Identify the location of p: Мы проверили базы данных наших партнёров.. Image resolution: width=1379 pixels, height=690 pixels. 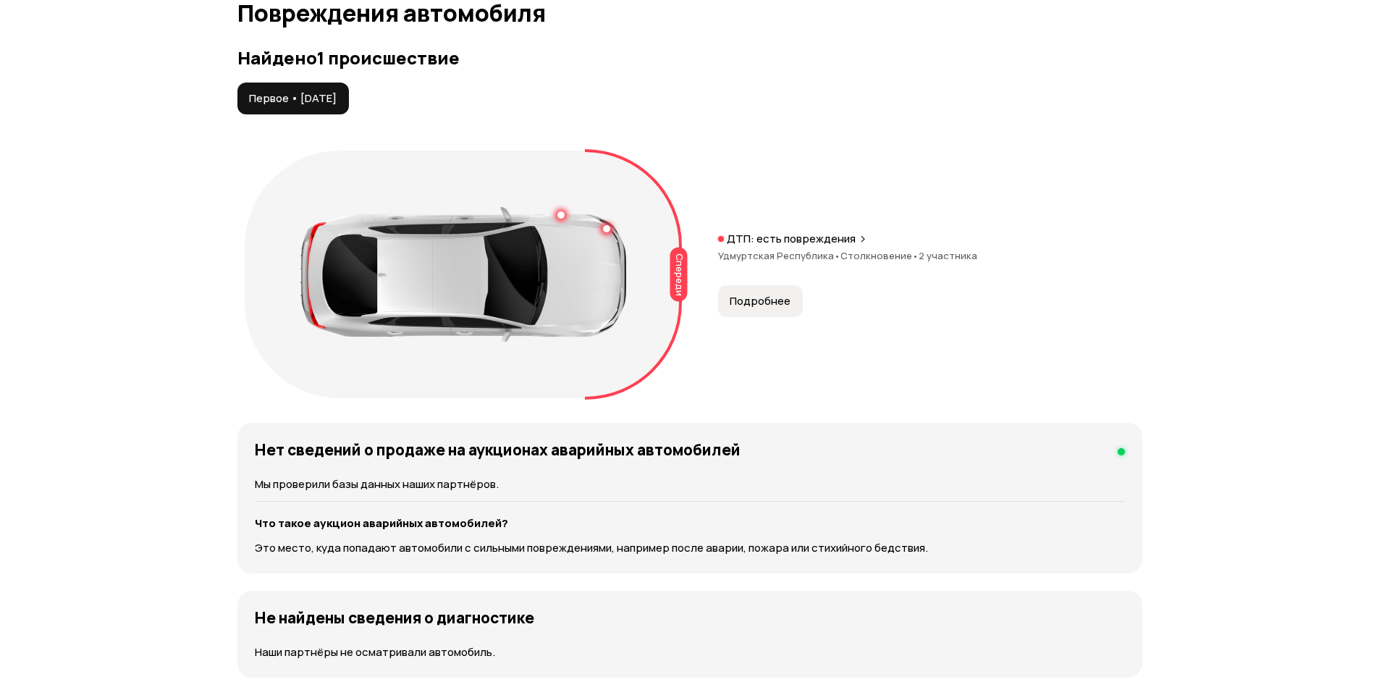
(690, 484).